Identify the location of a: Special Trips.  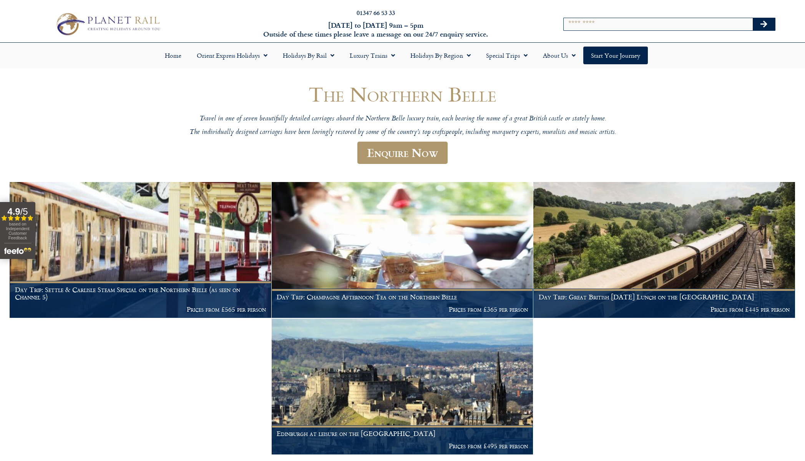
(507, 55).